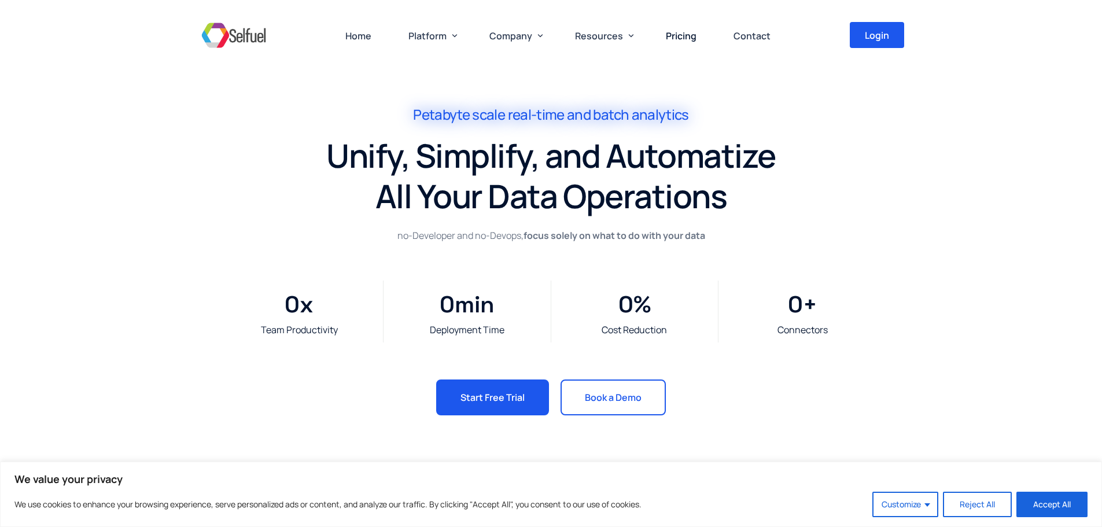 This screenshot has height=527, width=1102. What do you see at coordinates (551, 235) in the screenshot?
I see `p: no-Developer and no-Devops,` at bounding box center [551, 235].